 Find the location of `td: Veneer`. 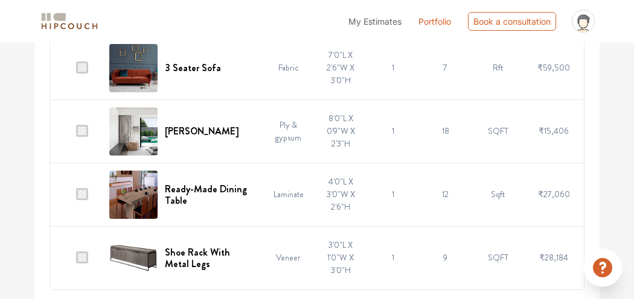

td: Veneer is located at coordinates (288, 258).